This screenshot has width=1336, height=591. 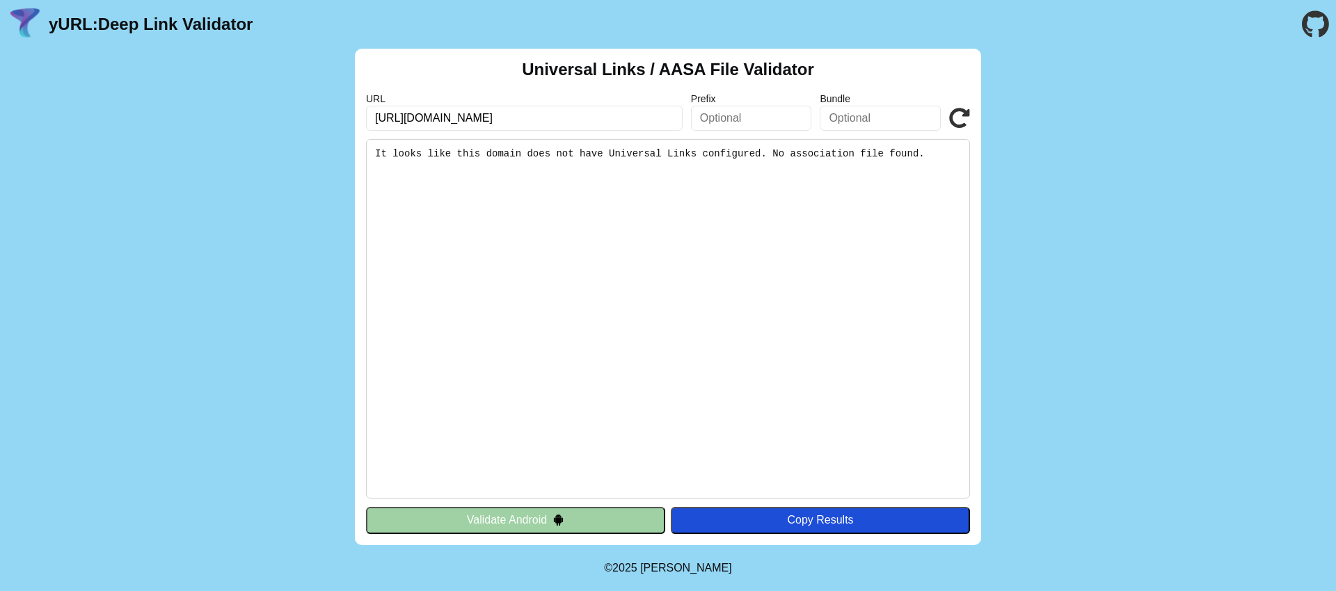 What do you see at coordinates (880, 99) in the screenshot?
I see `label: Bundle` at bounding box center [880, 99].